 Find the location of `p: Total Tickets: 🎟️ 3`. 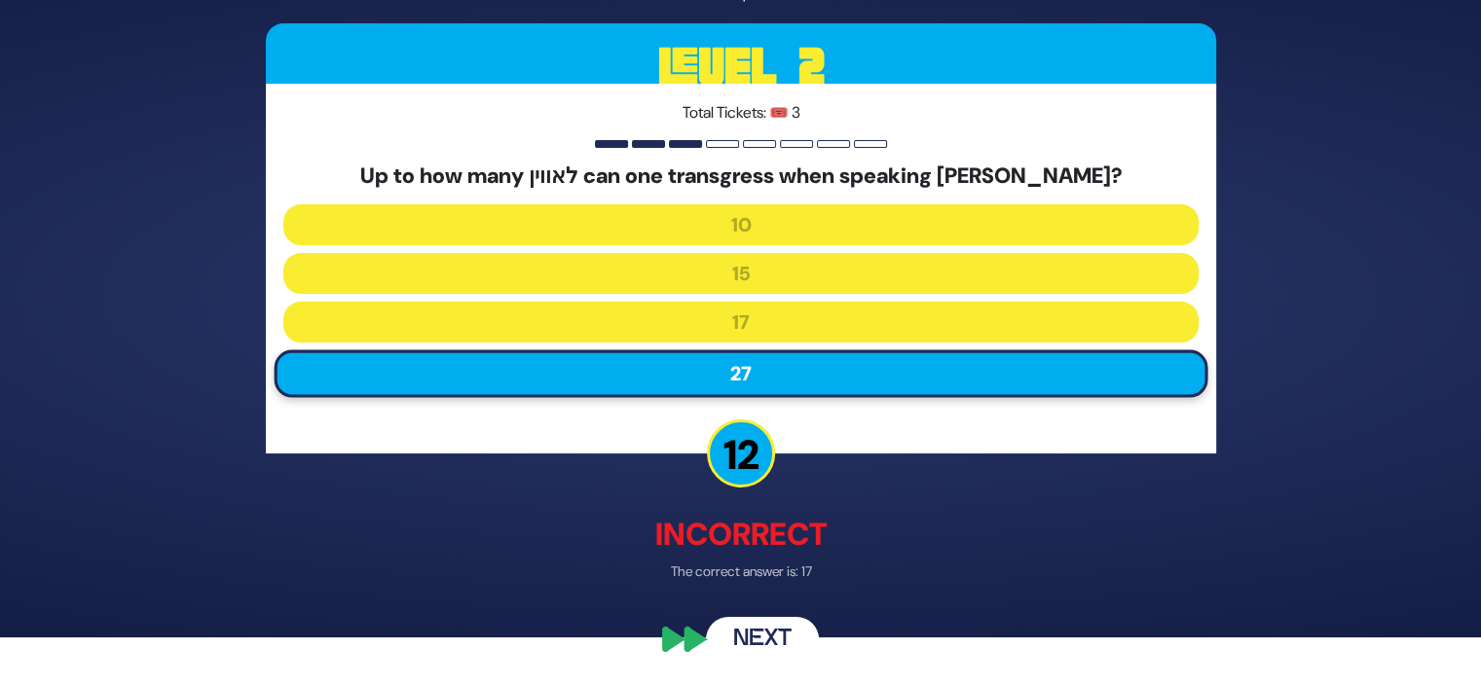

p: Total Tickets: 🎟️ 3 is located at coordinates (741, 113).